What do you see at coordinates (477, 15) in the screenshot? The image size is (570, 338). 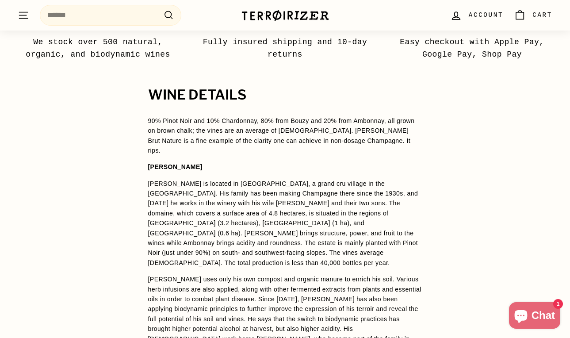 I see `a: Account` at bounding box center [477, 15].